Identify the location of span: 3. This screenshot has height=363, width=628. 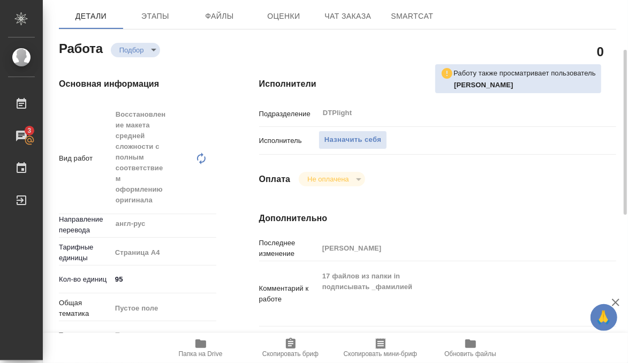
(29, 131).